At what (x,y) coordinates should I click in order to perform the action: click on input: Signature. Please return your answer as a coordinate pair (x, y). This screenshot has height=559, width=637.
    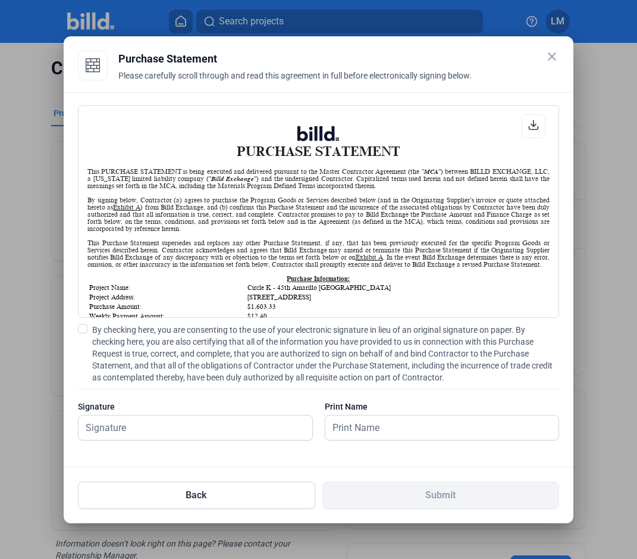
    Looking at the image, I should click on (189, 427).